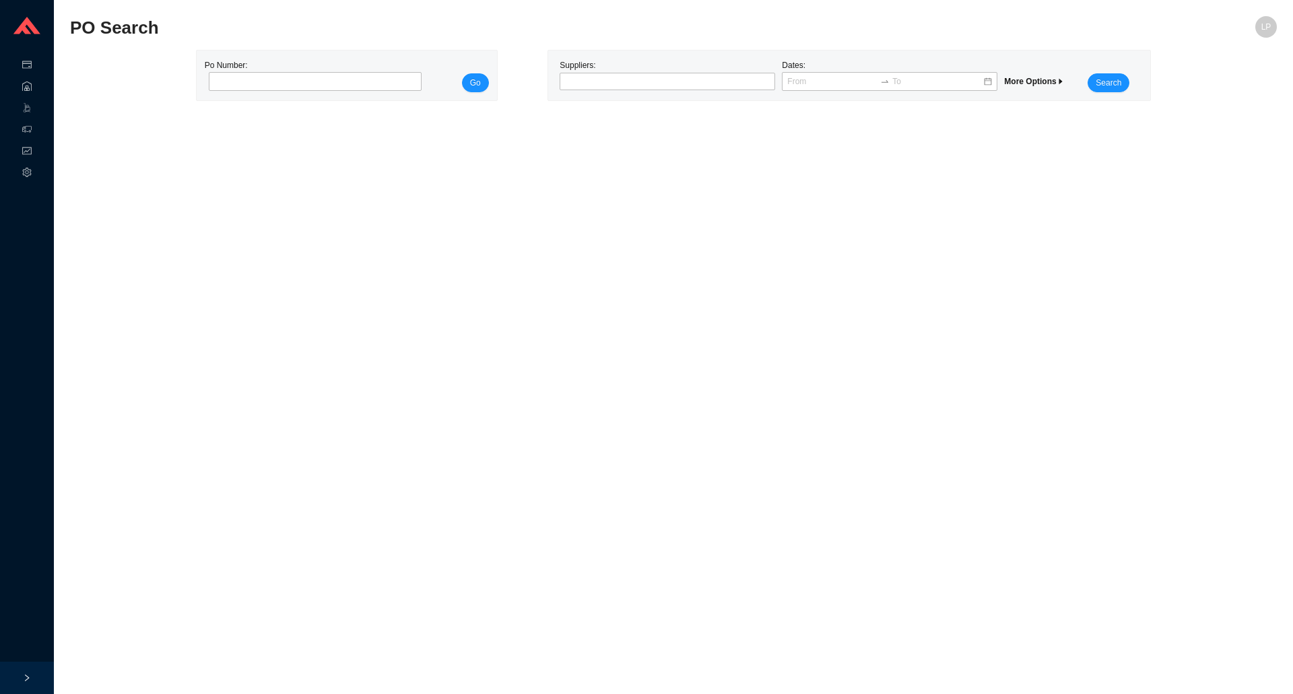 The height and width of the screenshot is (694, 1293). I want to click on span: LP, so click(1266, 27).